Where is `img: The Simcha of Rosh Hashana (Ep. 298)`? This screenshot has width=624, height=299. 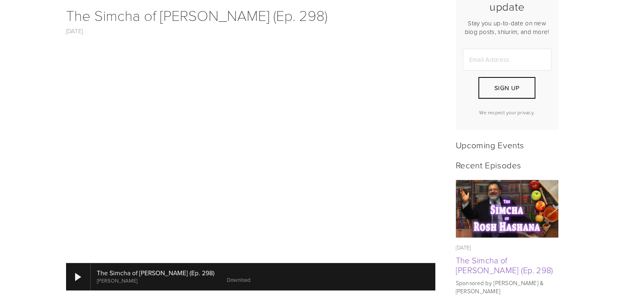
img: The Simcha of Rosh Hashana (Ep. 298) is located at coordinates (506, 209).